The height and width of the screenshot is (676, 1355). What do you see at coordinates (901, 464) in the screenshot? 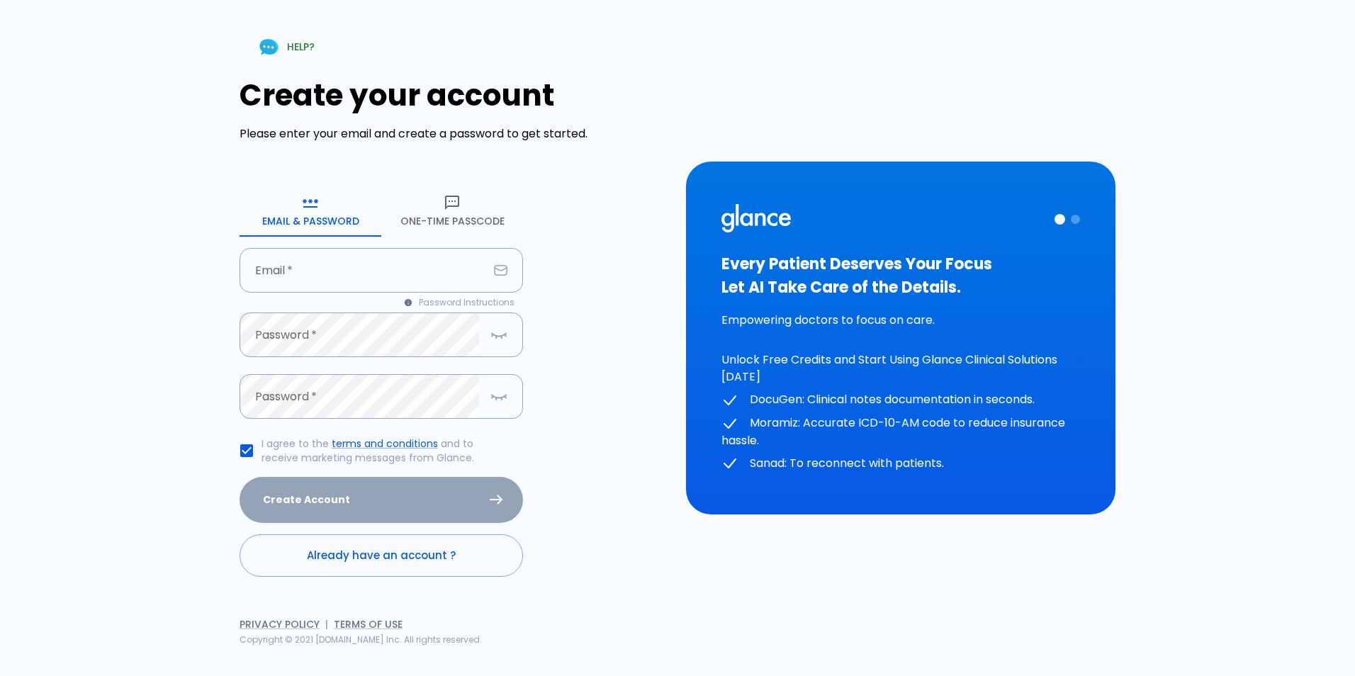
I see `p: Sanad: To reconnect with patients.` at bounding box center [901, 464].